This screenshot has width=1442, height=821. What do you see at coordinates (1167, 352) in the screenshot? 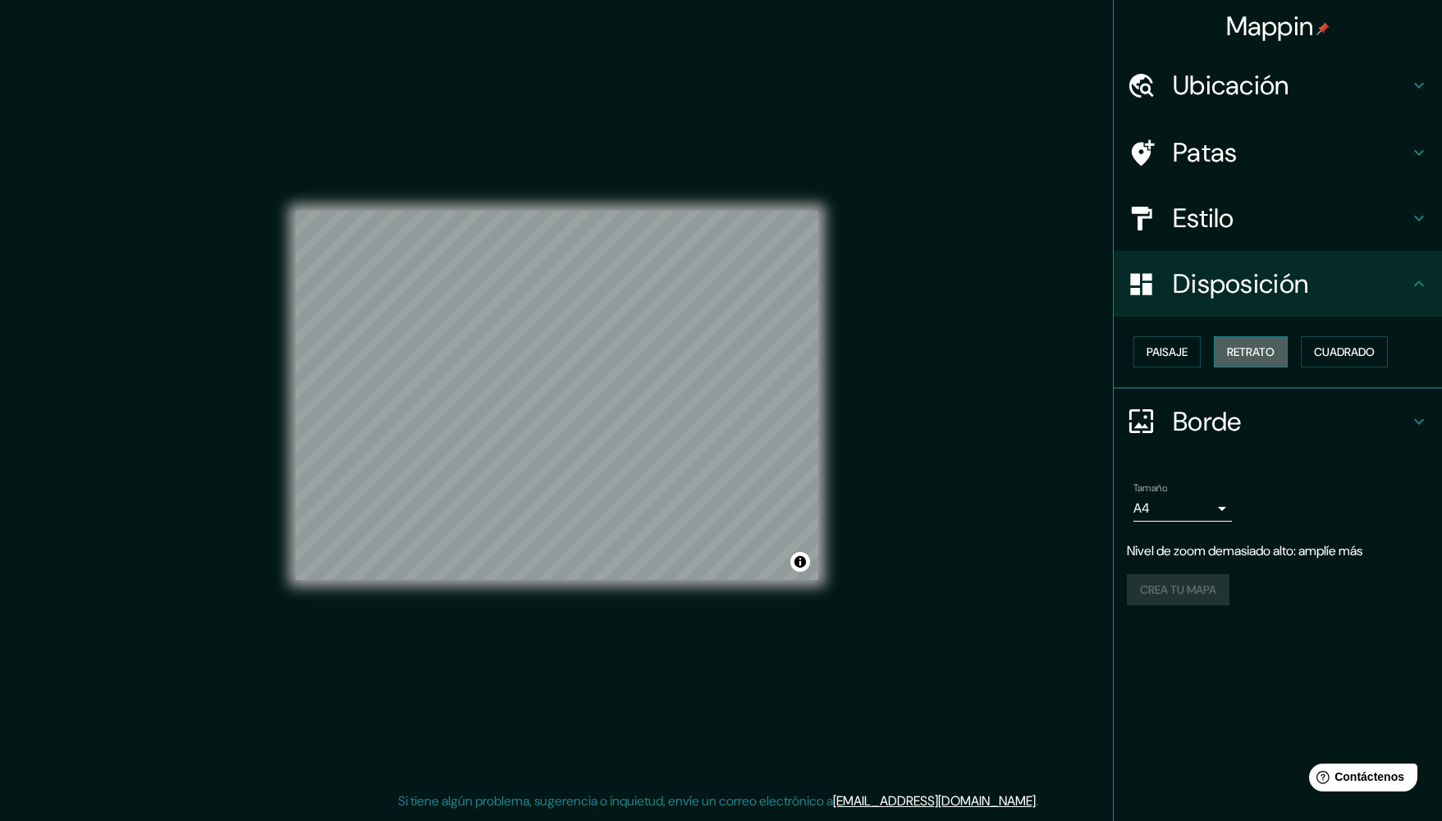
I see `font: Paisaje` at bounding box center [1167, 352].